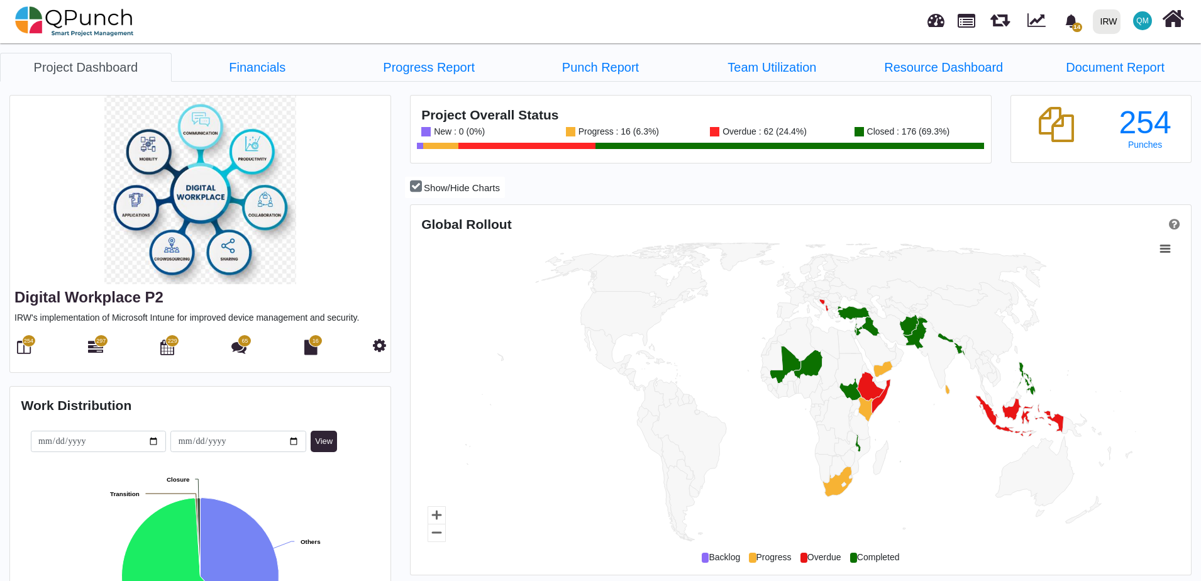 The width and height of the screenshot is (1201, 581). Describe the element at coordinates (257, 67) in the screenshot. I see `a: Financials` at that location.